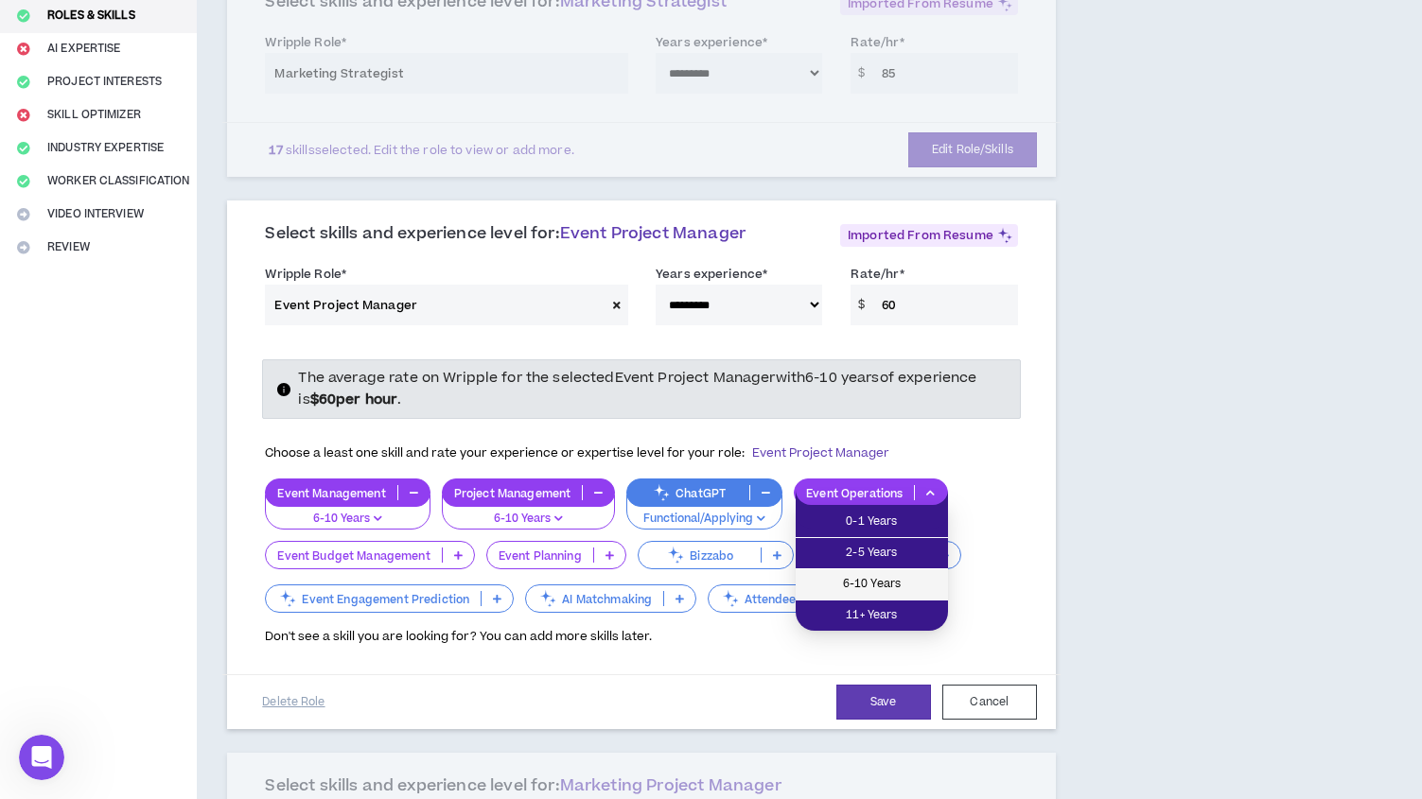 The height and width of the screenshot is (799, 1422). I want to click on p: Attendee Personalization, so click(801, 599).